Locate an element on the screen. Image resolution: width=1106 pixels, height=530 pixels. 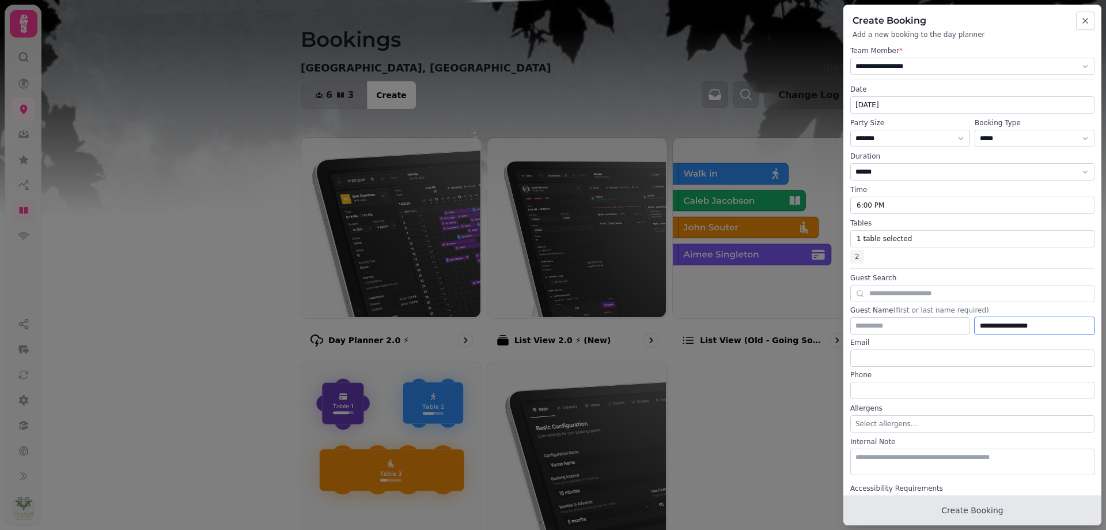
label: Party Size is located at coordinates (911, 123).